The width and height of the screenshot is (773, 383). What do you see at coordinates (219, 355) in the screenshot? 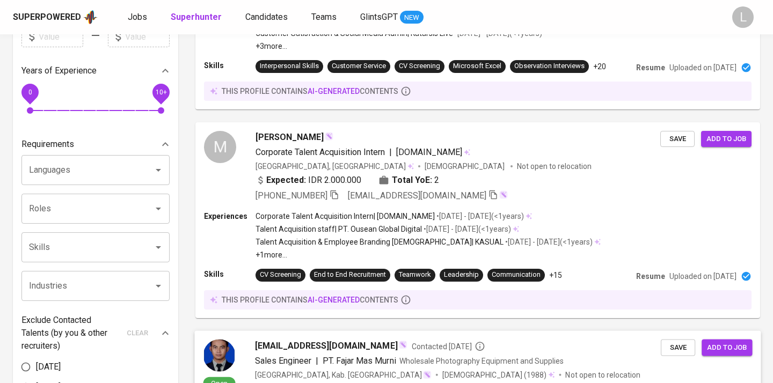
I see `img: 06d63c3163b0b59a59c0bd3544c62eb2.jpg` at bounding box center [219, 355].